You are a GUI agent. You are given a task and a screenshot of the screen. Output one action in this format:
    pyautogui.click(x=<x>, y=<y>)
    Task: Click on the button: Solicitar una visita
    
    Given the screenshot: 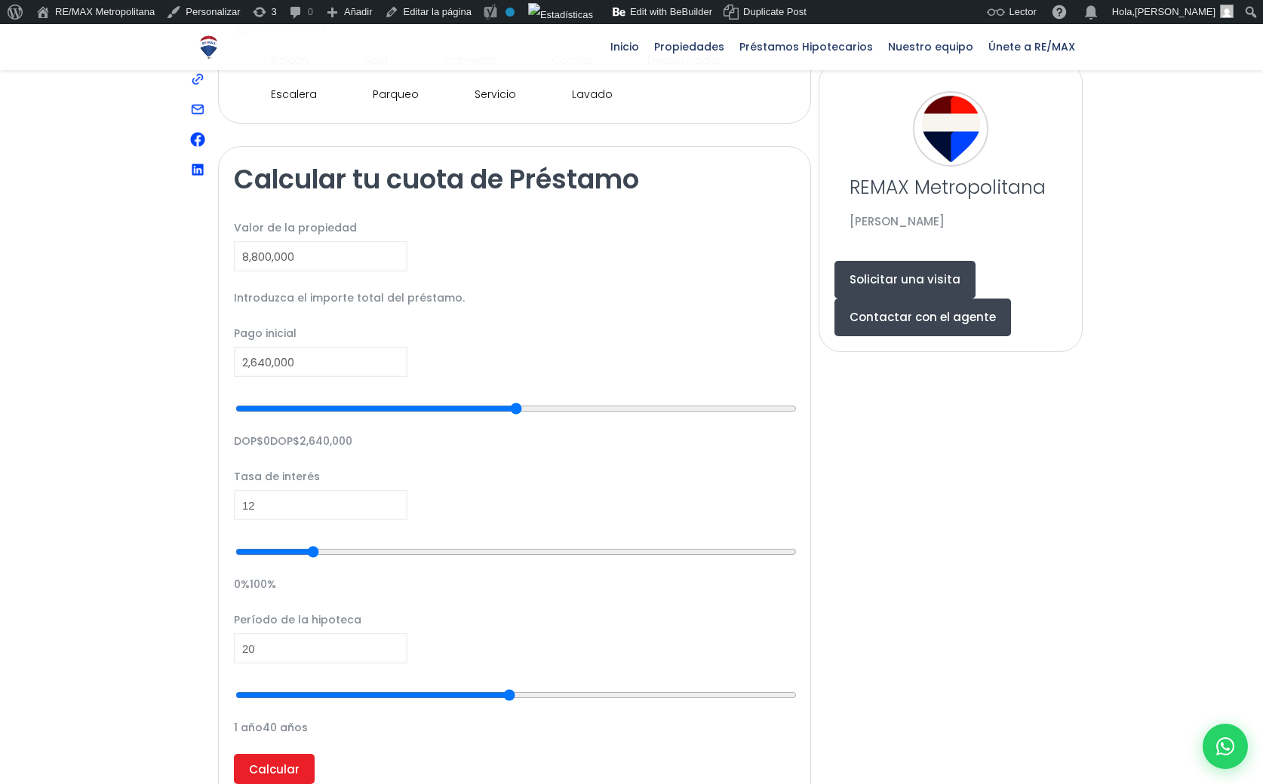 What is the action you would take?
    pyautogui.click(x=904, y=280)
    